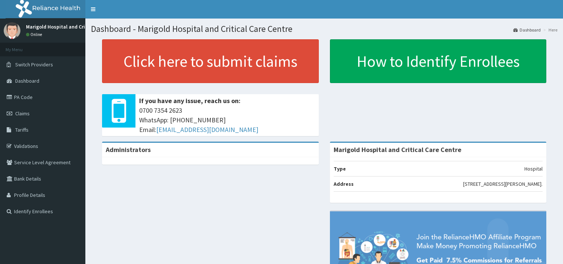 This screenshot has width=563, height=264. I want to click on b: If you have any issue, reach us on:, so click(190, 101).